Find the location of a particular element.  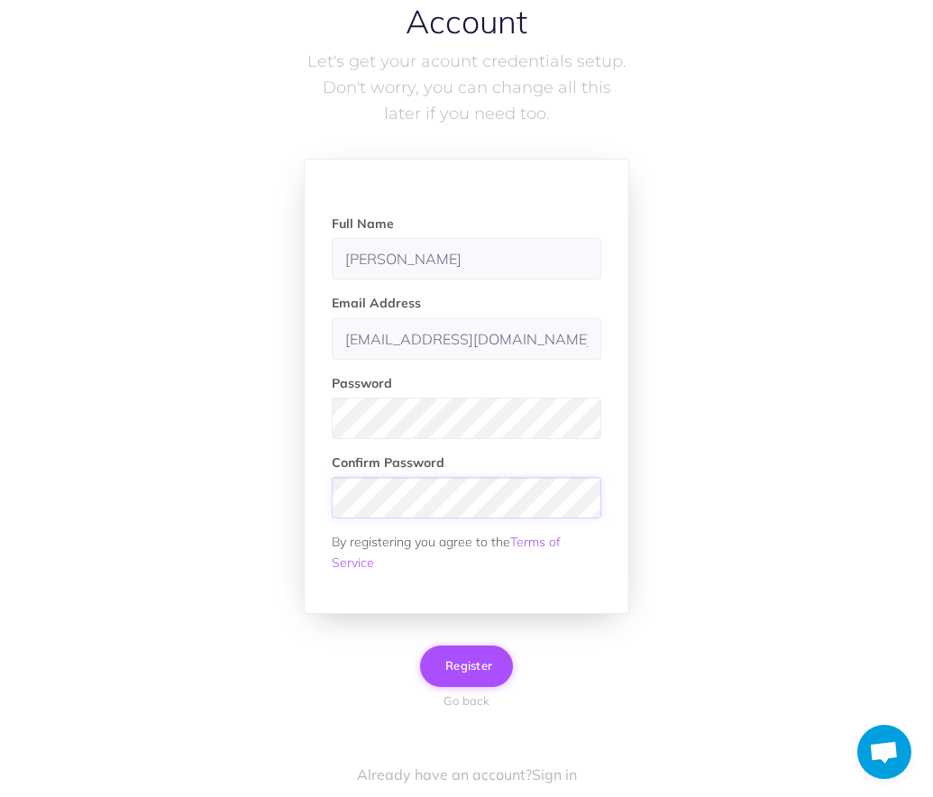

a: Terms of Service is located at coordinates (446, 552).